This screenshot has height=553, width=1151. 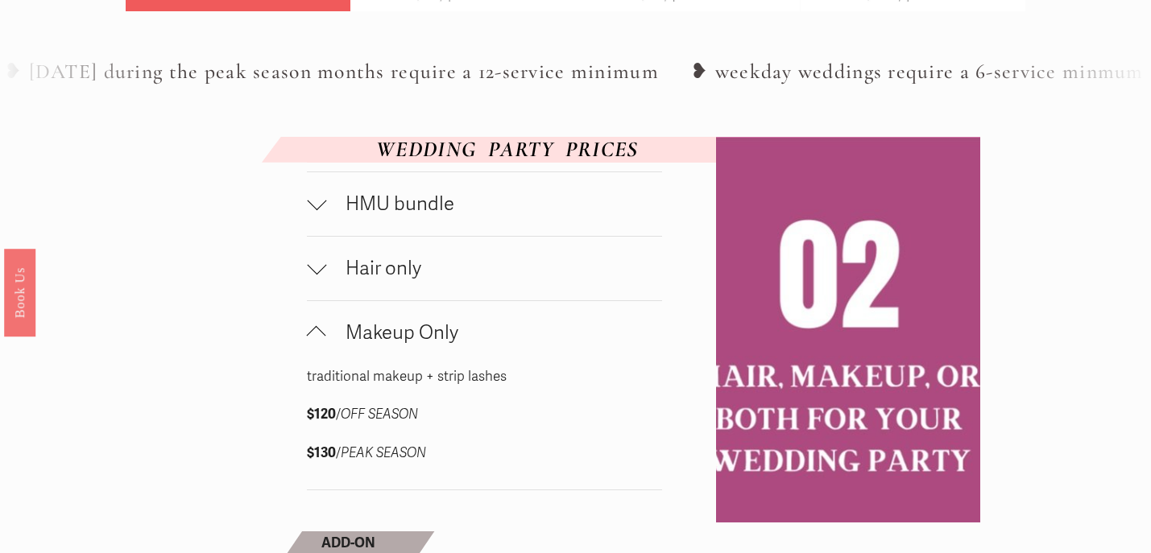 I want to click on span: Hair only, so click(x=494, y=268).